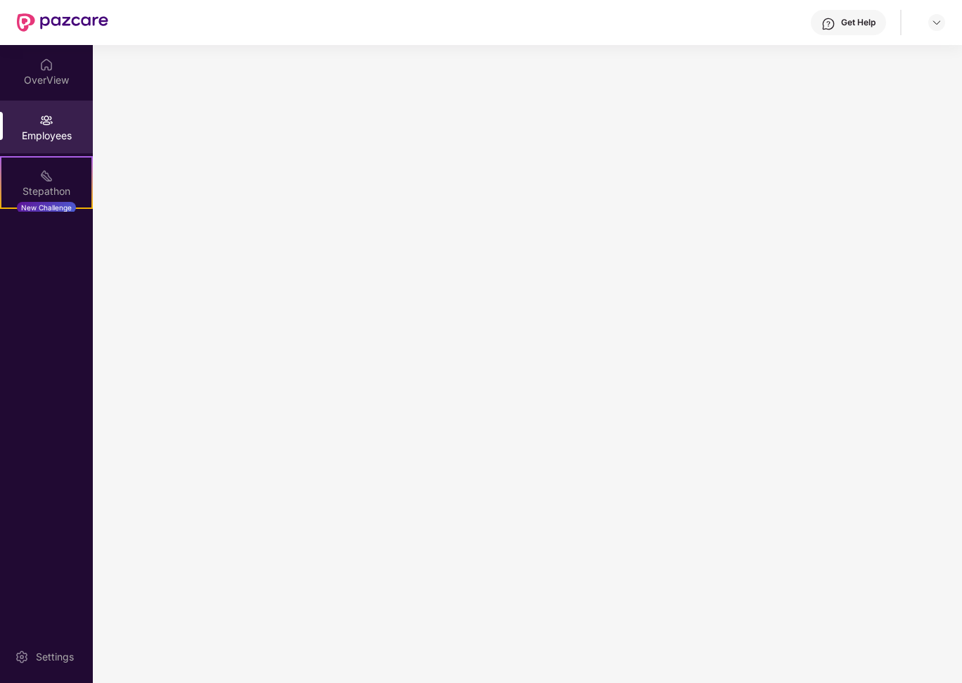 Image resolution: width=962 pixels, height=683 pixels. Describe the element at coordinates (828, 24) in the screenshot. I see `img: svg+xml;base64,PHN2ZyBpZD0iSGVscC0zMngzMiIgeG1sbnM9Imh0dHA6Ly93d3cudzMub3JnLzIwMDAvc3ZnIiB3aWR0aD...` at that location.